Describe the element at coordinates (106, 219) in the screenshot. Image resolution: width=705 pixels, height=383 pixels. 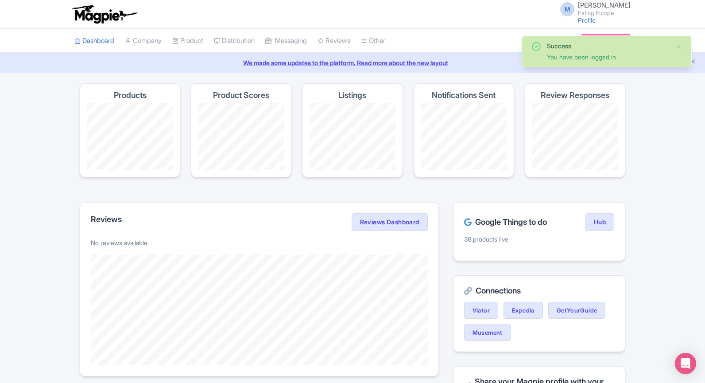
I see `h2: Reviews` at that location.